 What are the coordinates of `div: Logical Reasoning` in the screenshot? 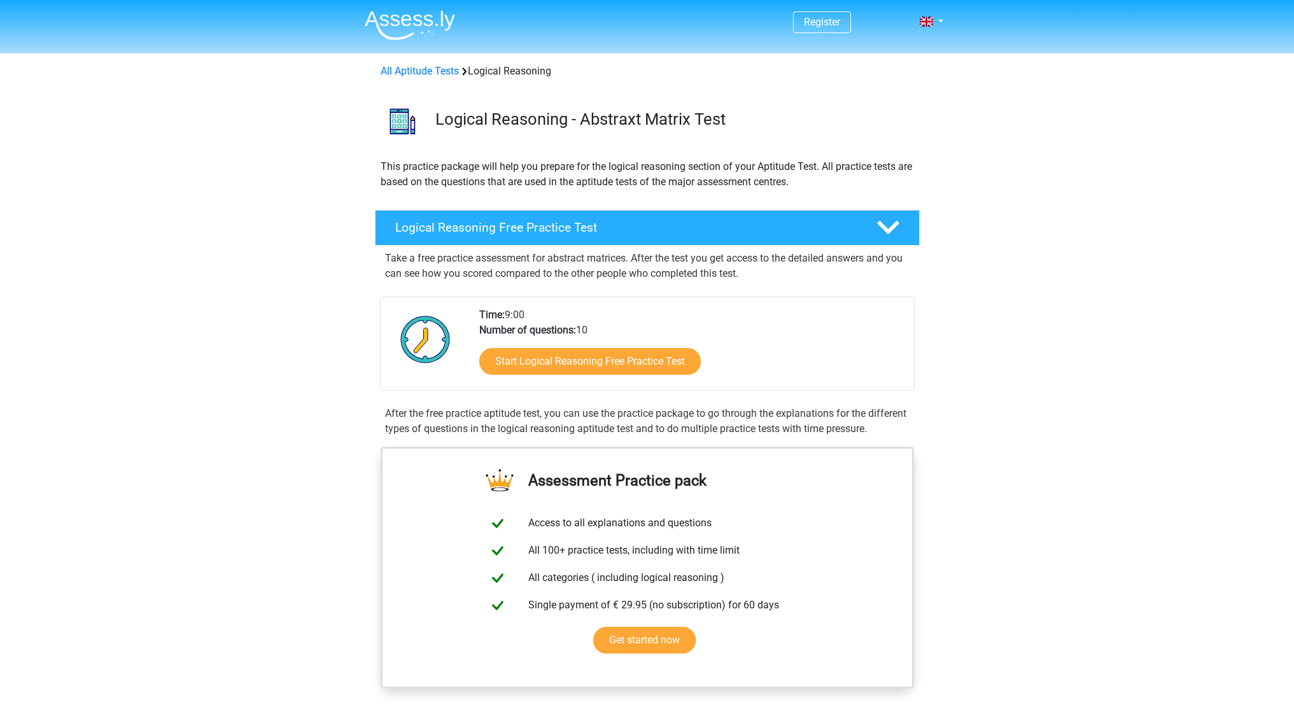 It's located at (647, 71).